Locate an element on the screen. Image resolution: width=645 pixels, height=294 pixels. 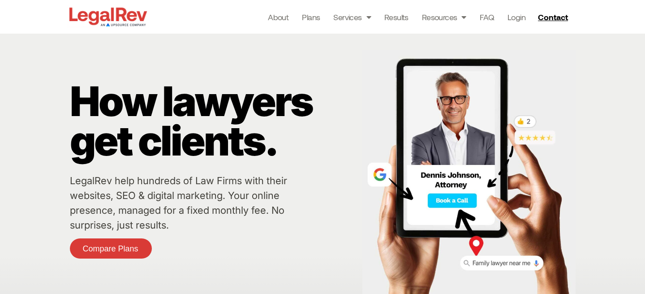
span: Compare Plans is located at coordinates (111, 249).